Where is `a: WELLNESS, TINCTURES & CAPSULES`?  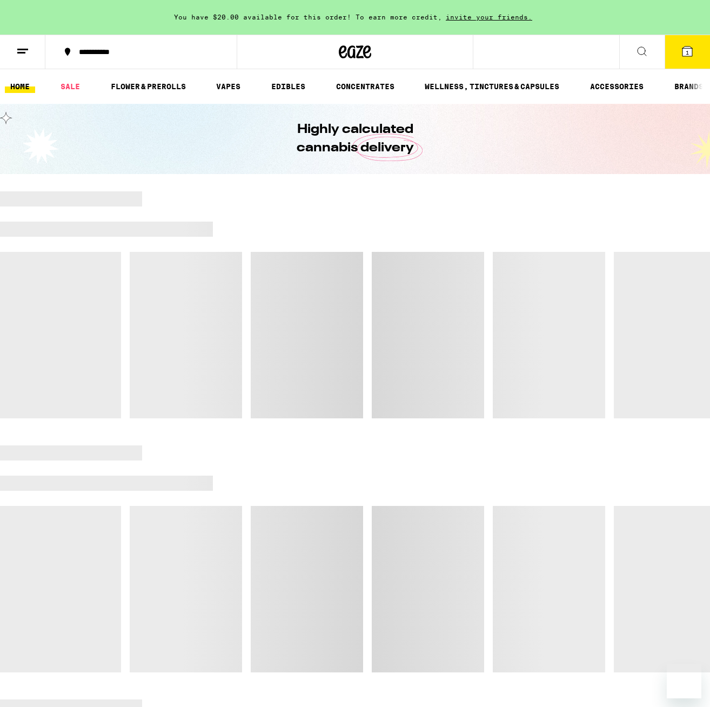 a: WELLNESS, TINCTURES & CAPSULES is located at coordinates (492, 86).